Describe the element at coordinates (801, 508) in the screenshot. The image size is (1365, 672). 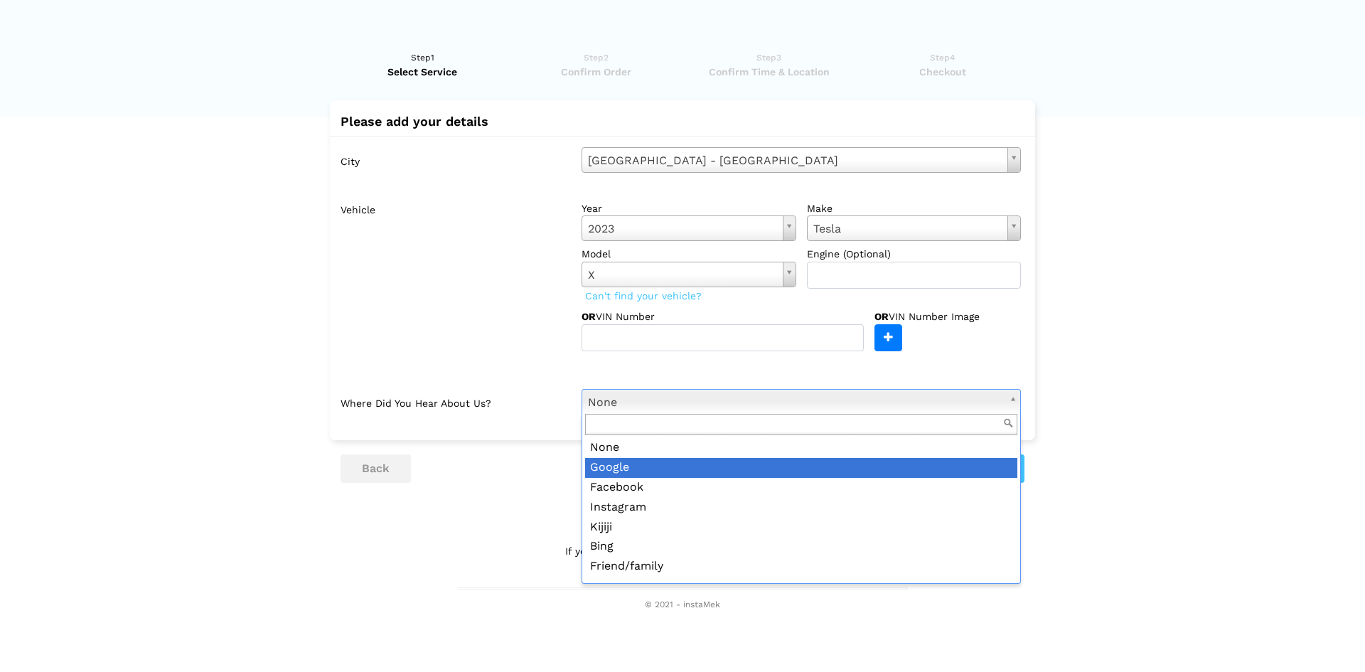
I see `div: Instagram` at that location.